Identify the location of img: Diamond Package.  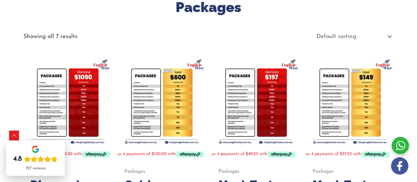
(67, 101).